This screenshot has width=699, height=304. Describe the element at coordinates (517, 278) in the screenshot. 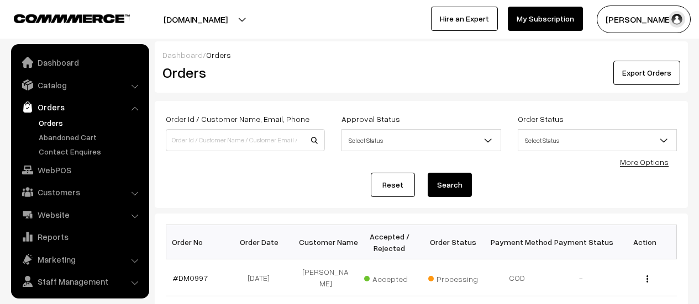

I see `td: COD` at that location.